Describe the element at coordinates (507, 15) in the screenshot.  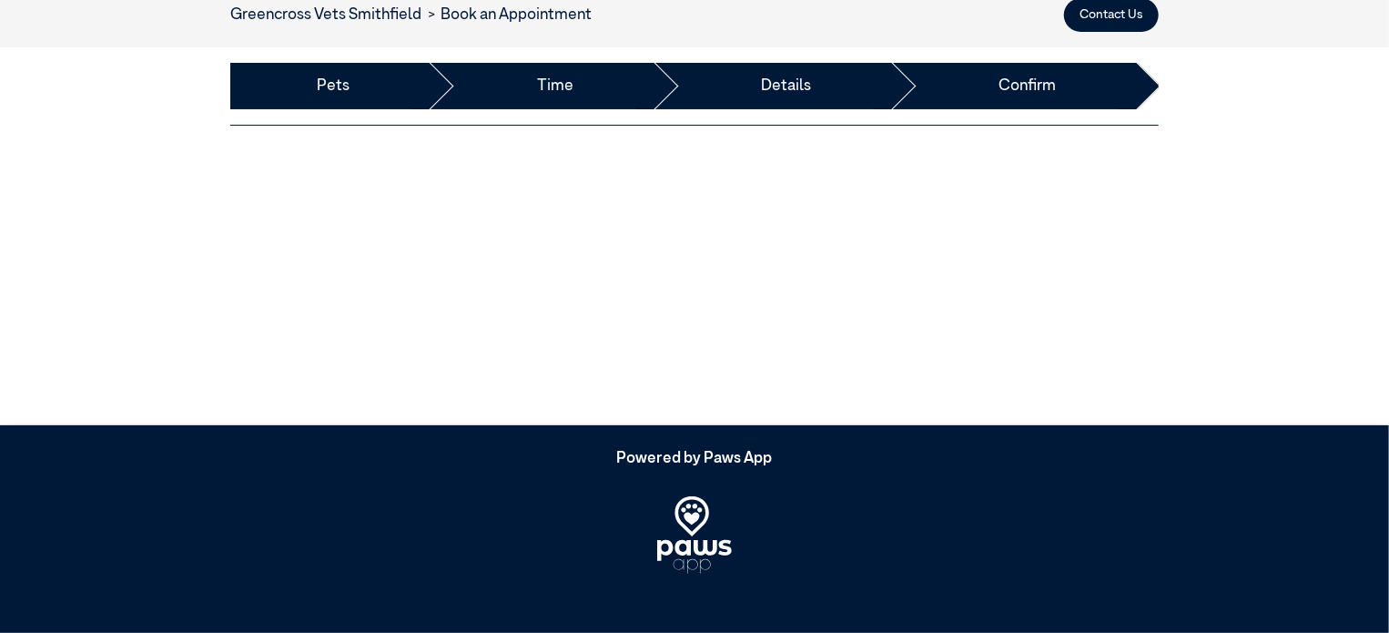
I see `li: Book an Appointment` at that location.